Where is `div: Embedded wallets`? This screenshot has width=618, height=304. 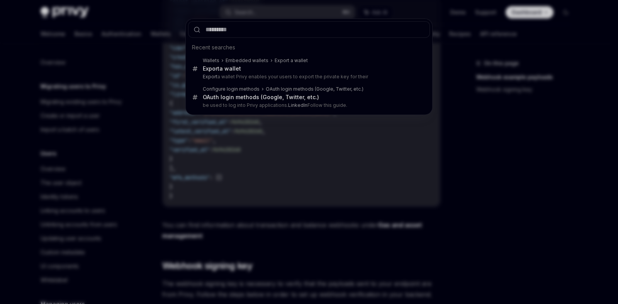 div: Embedded wallets is located at coordinates (247, 61).